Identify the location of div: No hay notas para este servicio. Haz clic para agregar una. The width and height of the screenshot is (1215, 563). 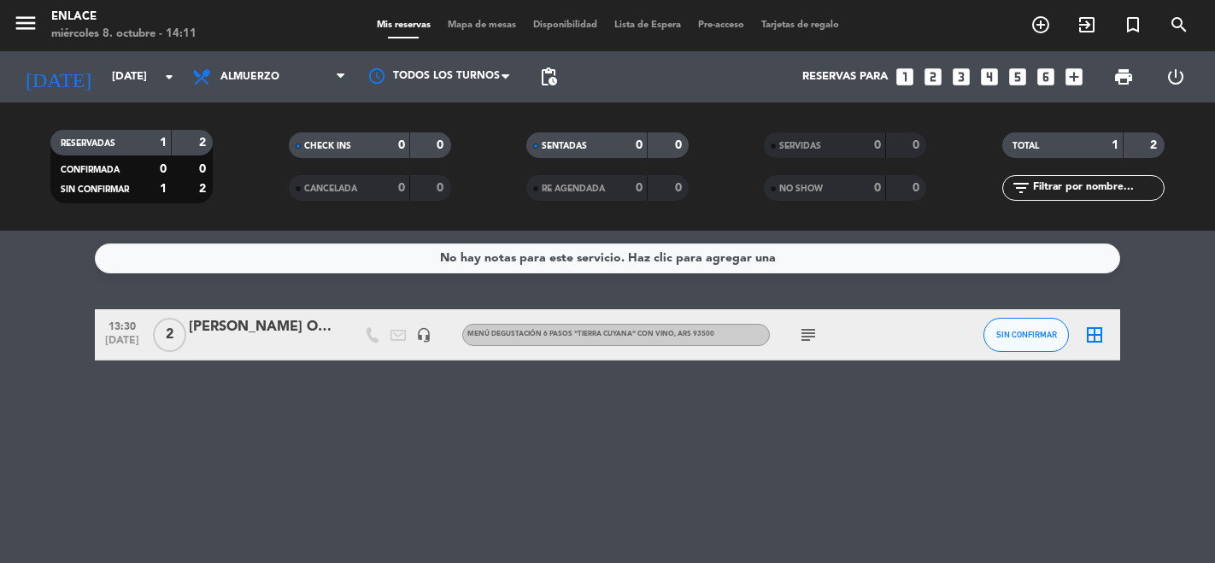
(607, 258).